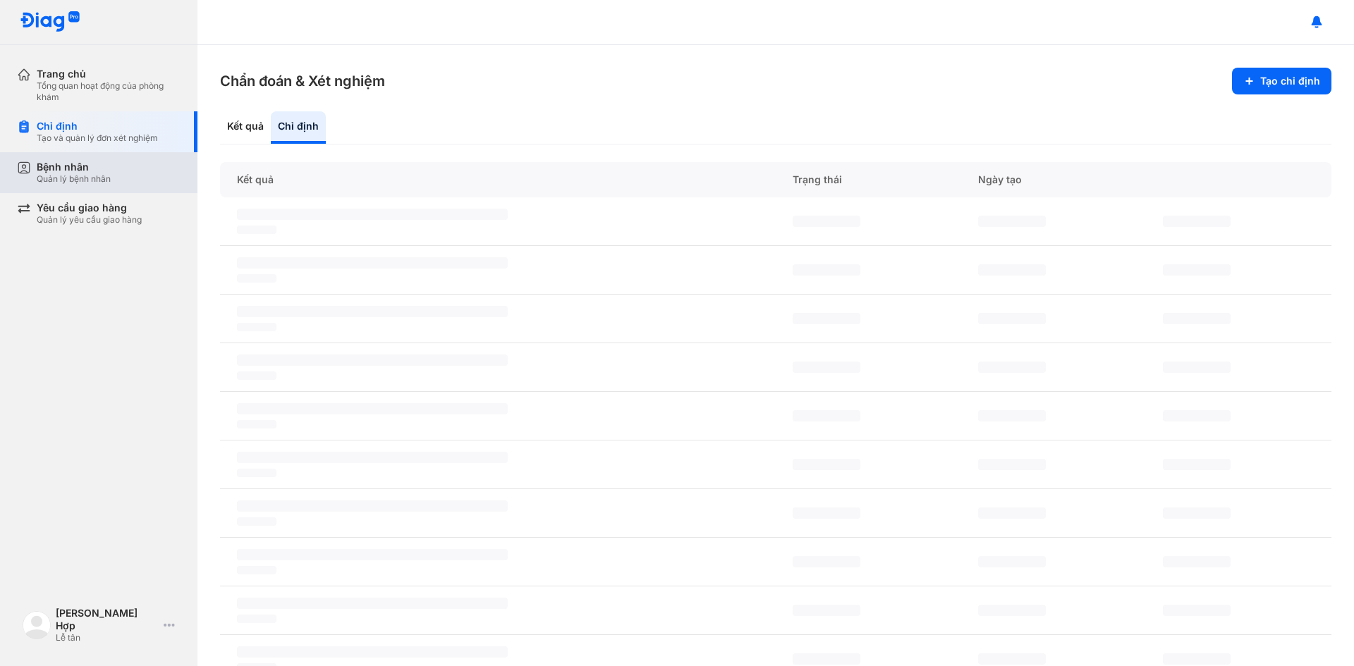 This screenshot has height=666, width=1354. Describe the element at coordinates (73, 167) in the screenshot. I see `div: Bệnh nhân` at that location.